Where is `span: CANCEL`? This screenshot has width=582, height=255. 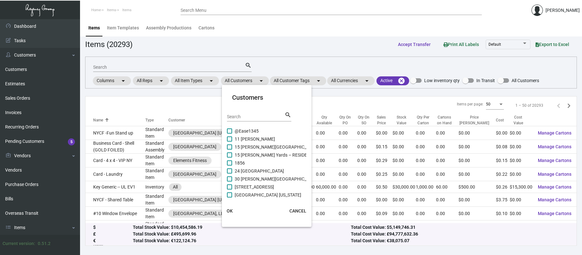
span: CANCEL is located at coordinates (298, 211).